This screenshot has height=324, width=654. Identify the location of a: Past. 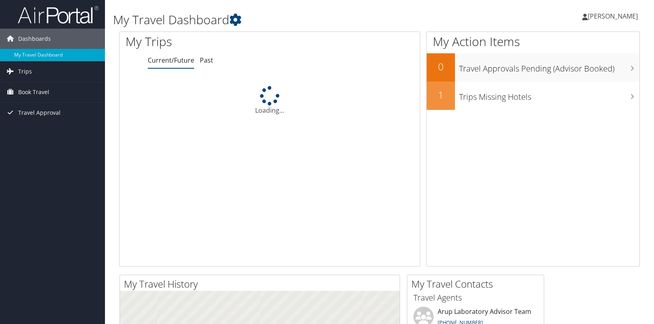
(206, 60).